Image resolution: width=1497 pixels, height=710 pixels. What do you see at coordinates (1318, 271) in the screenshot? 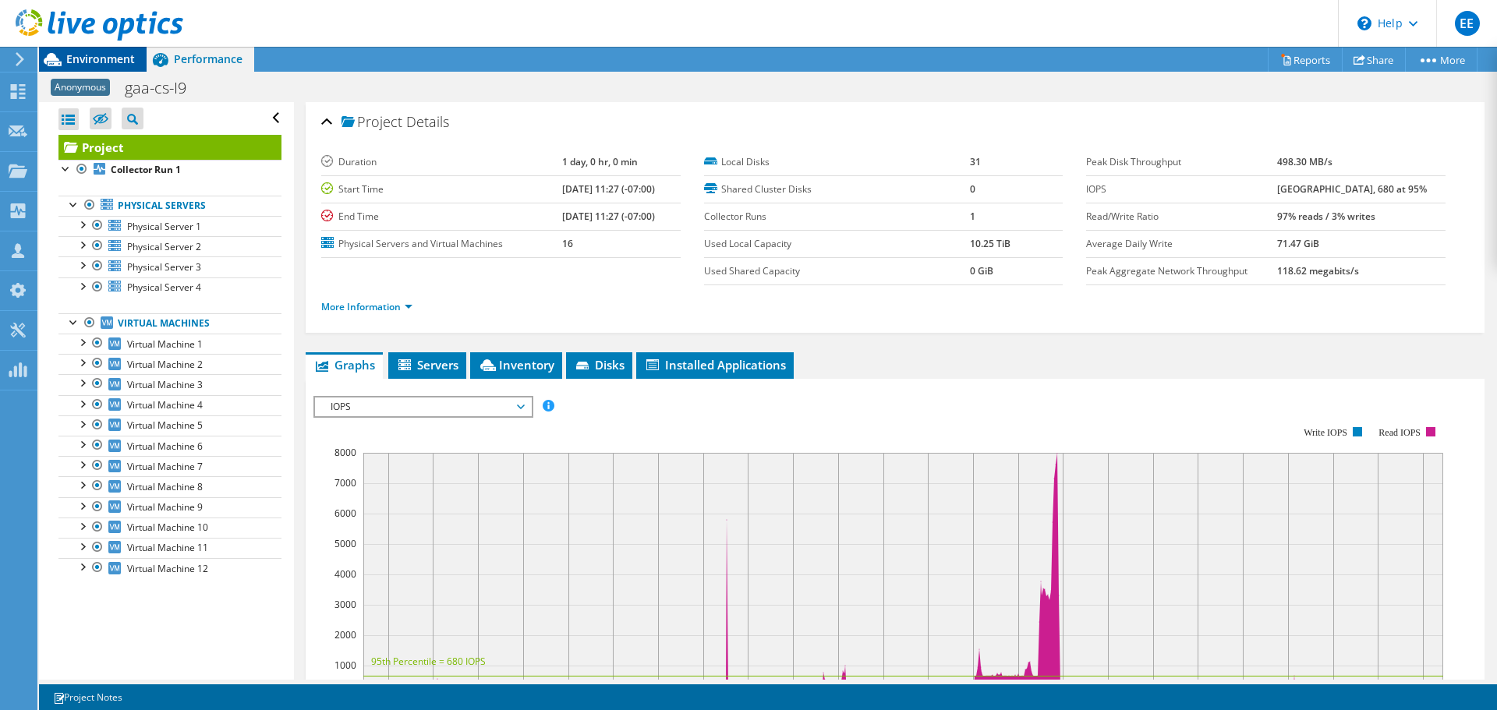
I see `b: 118.62 megabits/s` at bounding box center [1318, 271].